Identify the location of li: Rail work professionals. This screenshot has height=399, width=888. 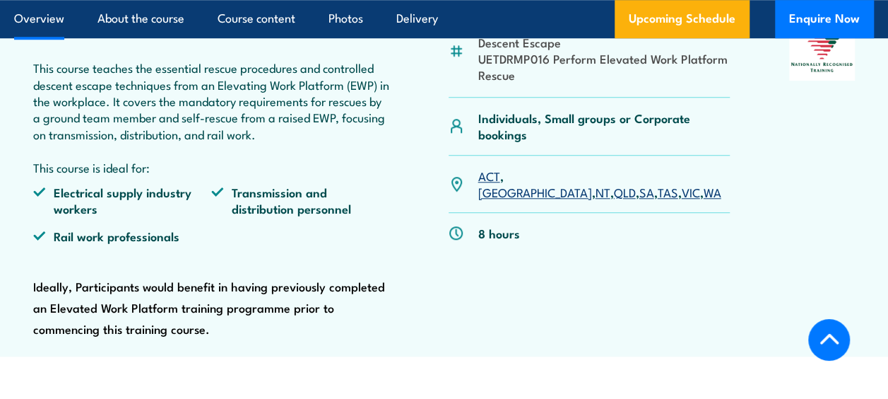
(122, 235).